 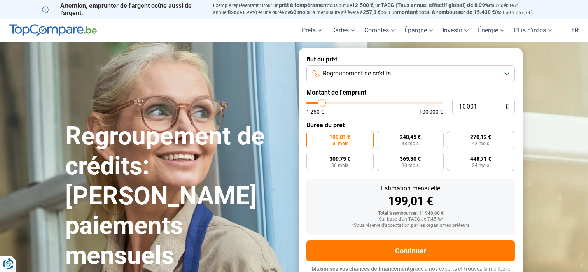 What do you see at coordinates (431, 112) in the screenshot?
I see `span: 100 000 €` at bounding box center [431, 112].